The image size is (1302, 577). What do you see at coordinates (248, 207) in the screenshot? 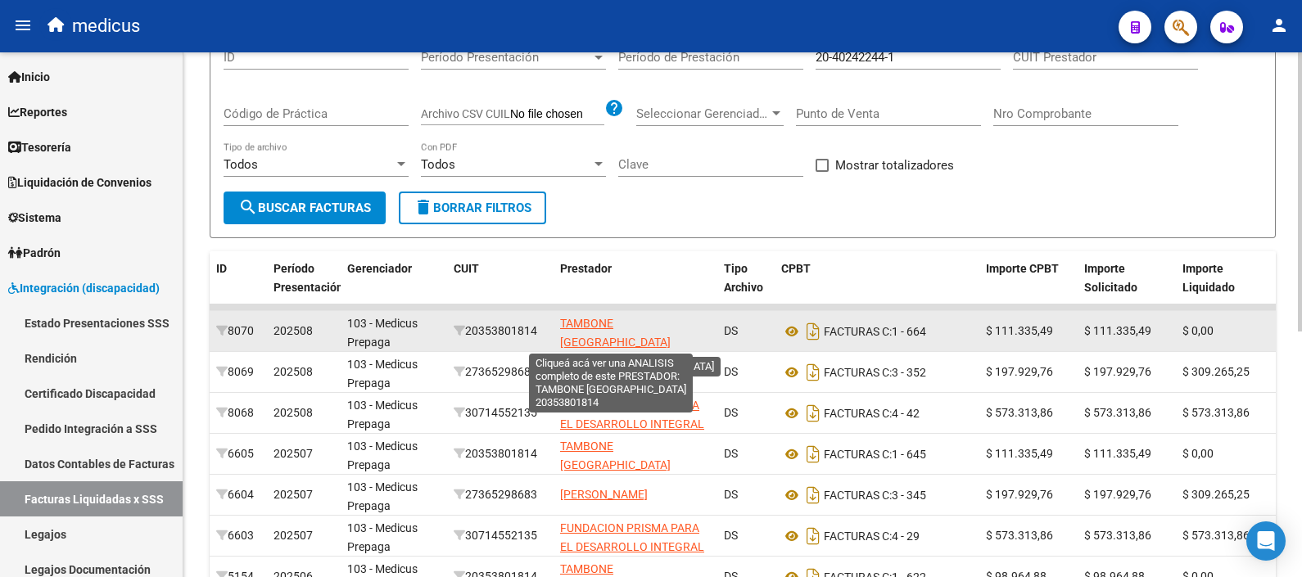
I see `mat-icon: search` at bounding box center [248, 207].